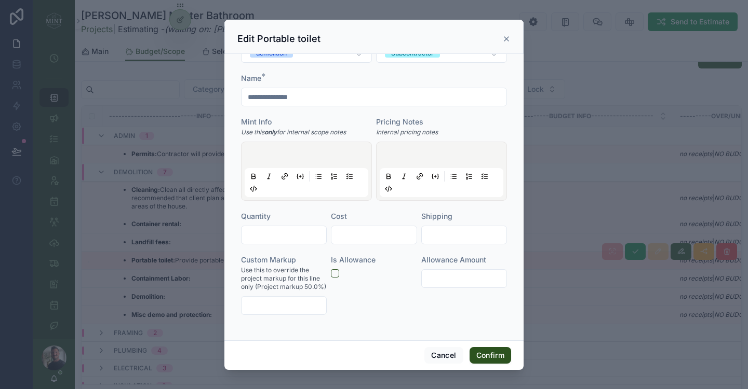  I want to click on h3: Edit Portable toilet, so click(279, 39).